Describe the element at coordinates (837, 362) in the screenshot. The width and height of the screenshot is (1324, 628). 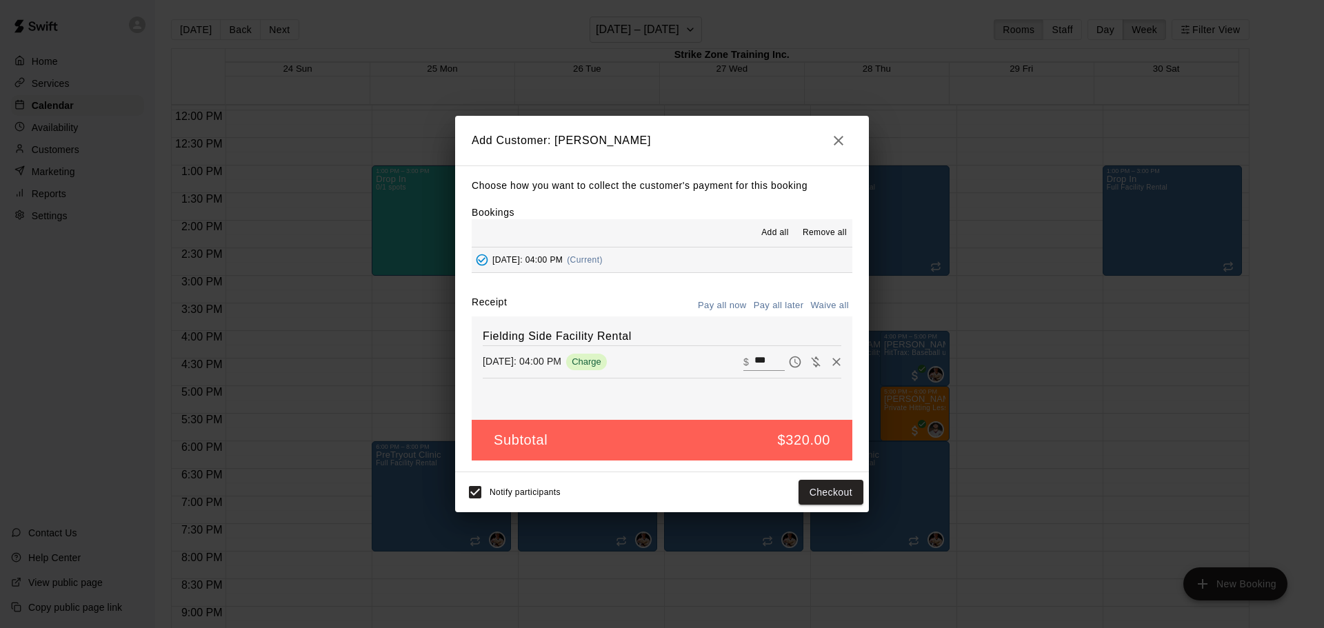
I see `button: Remove` at that location.